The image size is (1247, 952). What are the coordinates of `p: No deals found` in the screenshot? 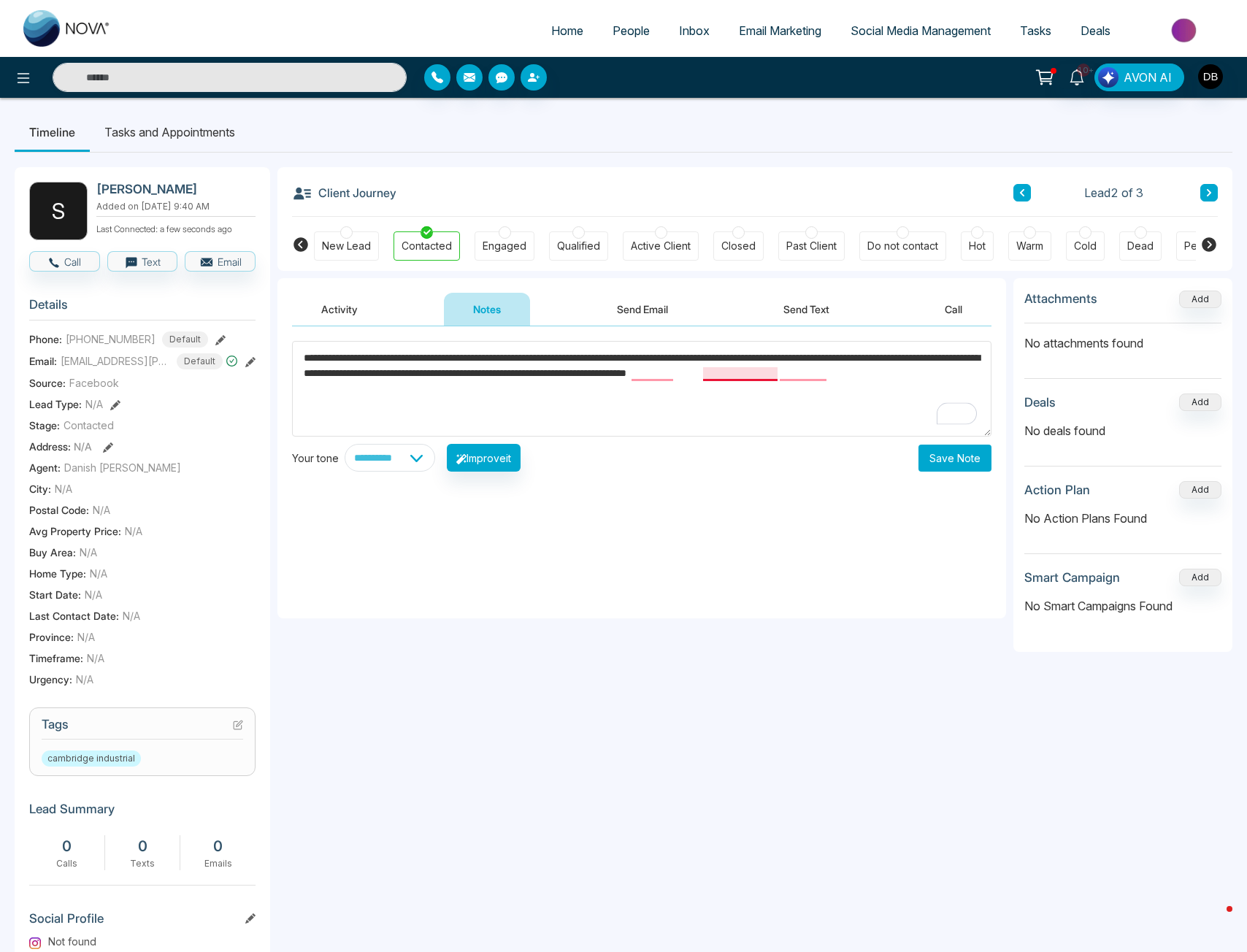 It's located at (1123, 431).